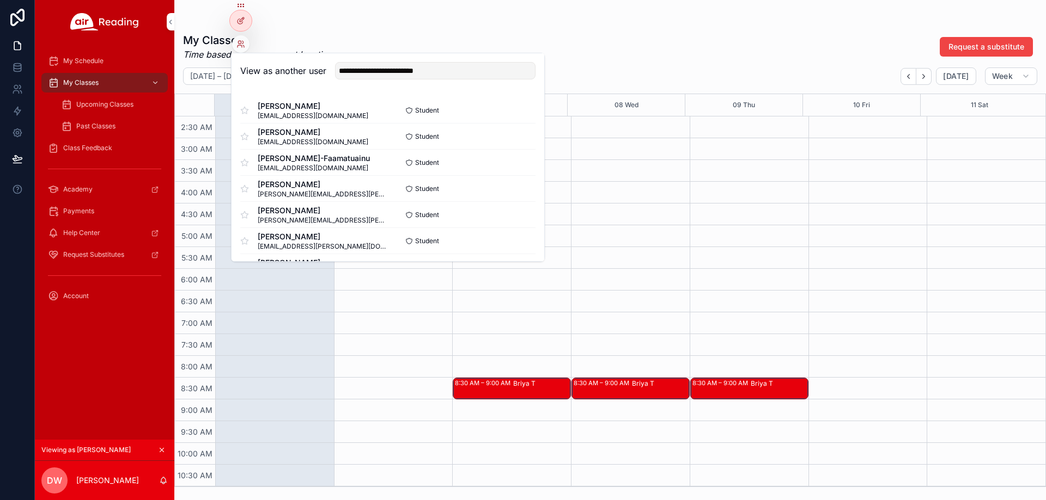 Image resolution: width=1046 pixels, height=500 pixels. Describe the element at coordinates (626, 105) in the screenshot. I see `button: 08 Wed` at that location.